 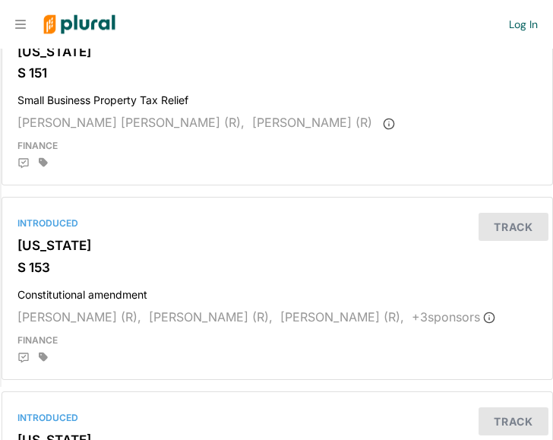 What do you see at coordinates (524, 24) in the screenshot?
I see `a: Log In` at bounding box center [524, 24].